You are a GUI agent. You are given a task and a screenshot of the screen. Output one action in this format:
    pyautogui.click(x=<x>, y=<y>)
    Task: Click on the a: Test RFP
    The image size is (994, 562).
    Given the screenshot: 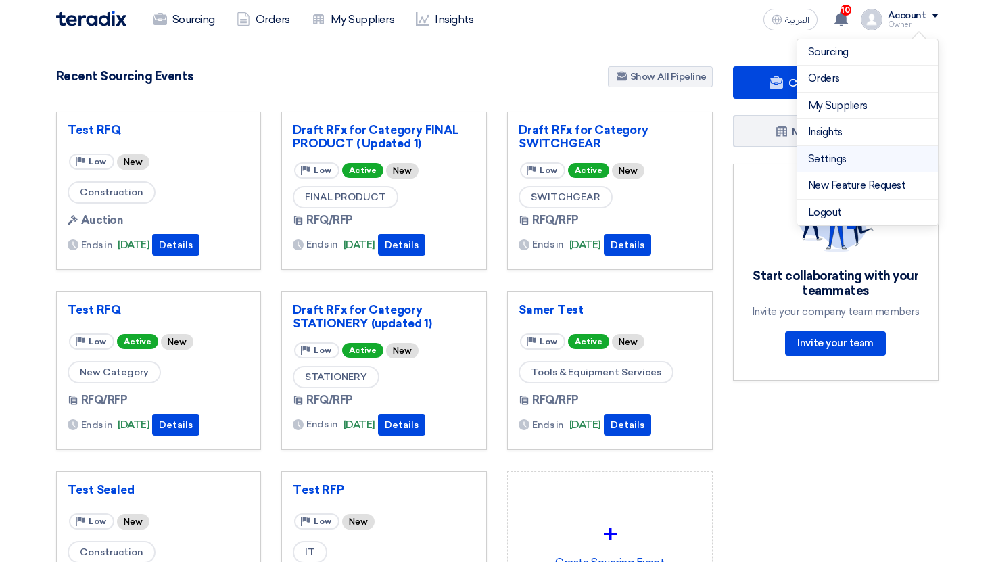 What is the action you would take?
    pyautogui.click(x=384, y=489)
    